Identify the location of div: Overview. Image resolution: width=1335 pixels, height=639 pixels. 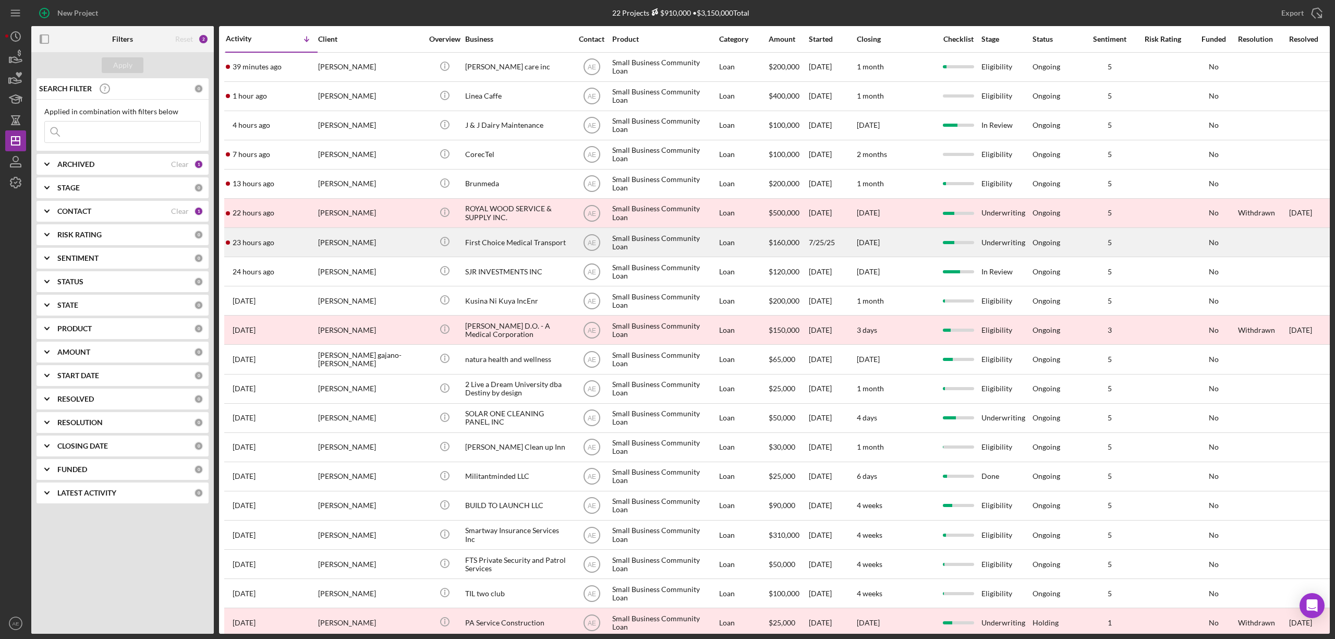
(444, 39).